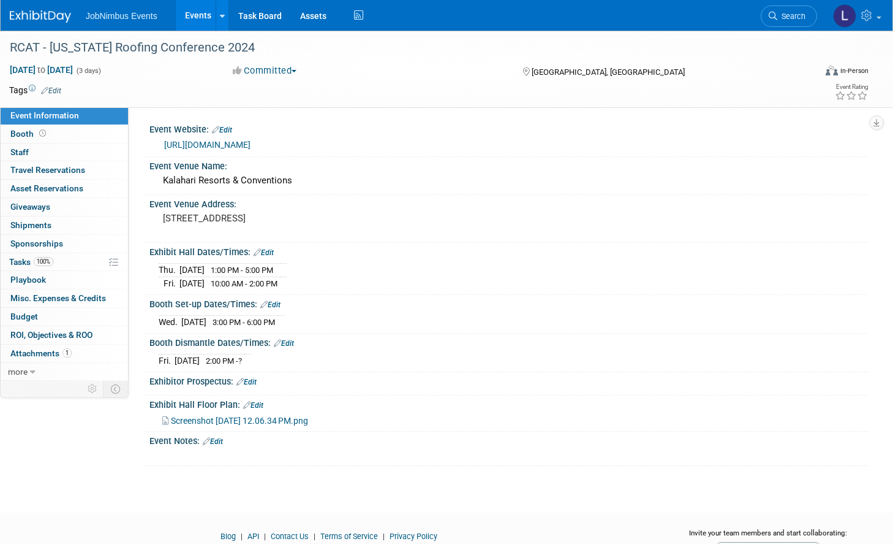 The image size is (893, 544). What do you see at coordinates (45, 115) in the screenshot?
I see `span: Event Information` at bounding box center [45, 115].